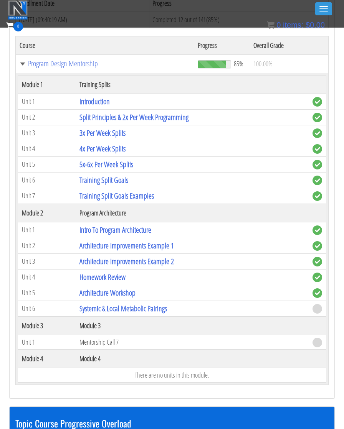 The width and height of the screenshot is (344, 429). What do you see at coordinates (293, 25) in the screenshot?
I see `span: items:` at bounding box center [293, 25].